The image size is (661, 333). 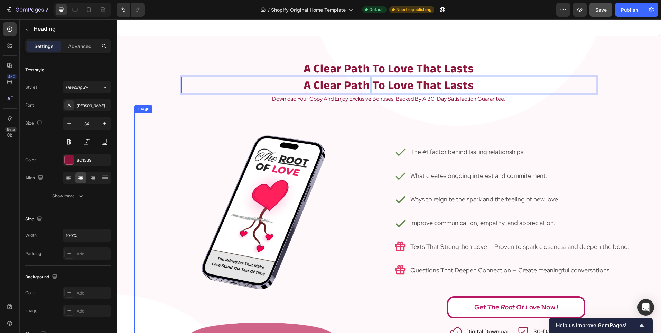 What do you see at coordinates (130, 10) in the screenshot?
I see `div: Undo/Redo` at bounding box center [130, 10].